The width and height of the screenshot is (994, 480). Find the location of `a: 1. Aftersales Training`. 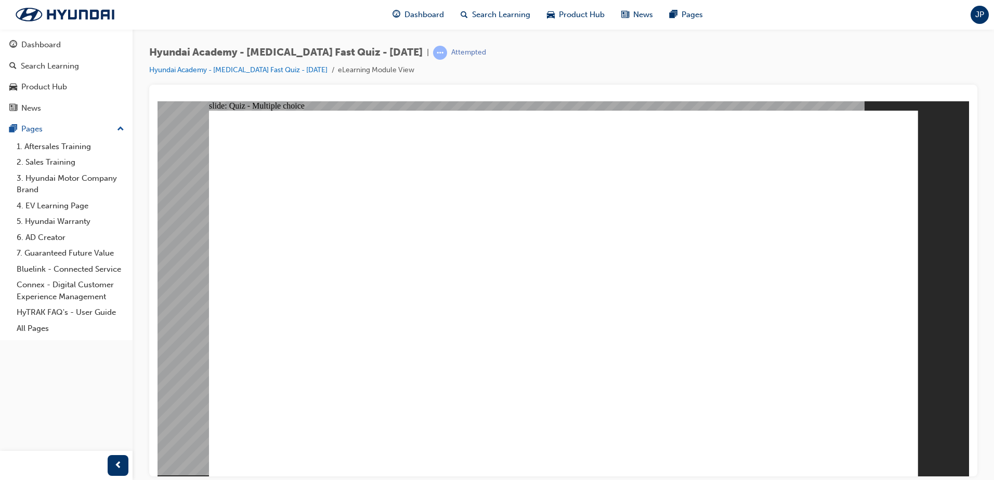

a: 1. Aftersales Training is located at coordinates (70, 147).